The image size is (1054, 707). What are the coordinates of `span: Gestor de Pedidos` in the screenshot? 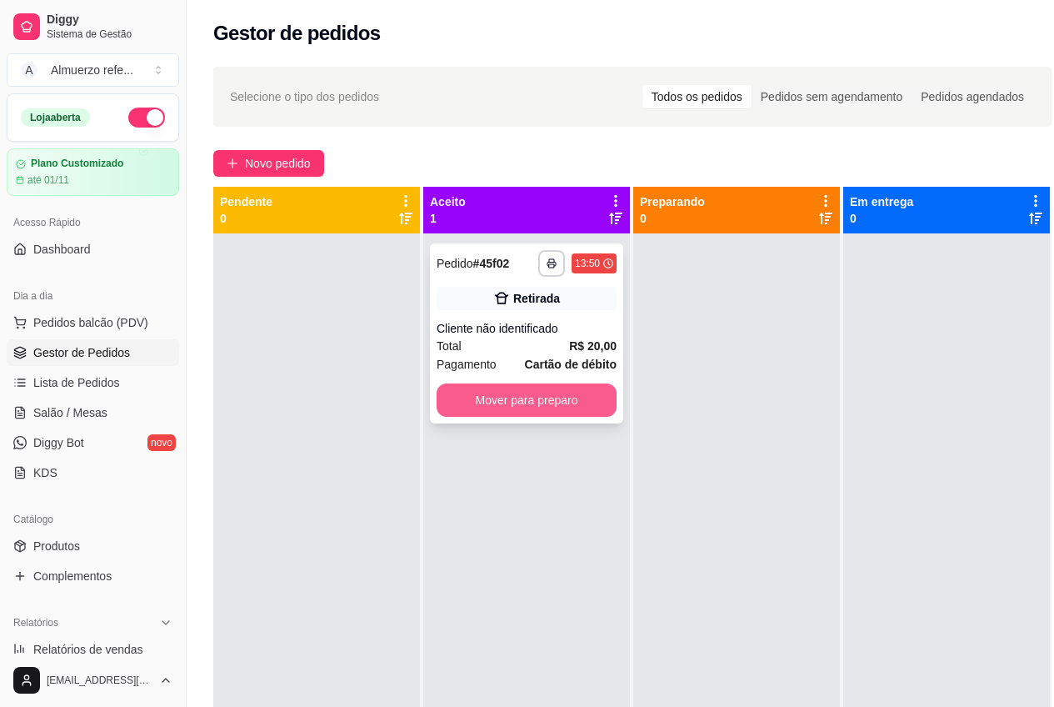 It's located at (82, 353).